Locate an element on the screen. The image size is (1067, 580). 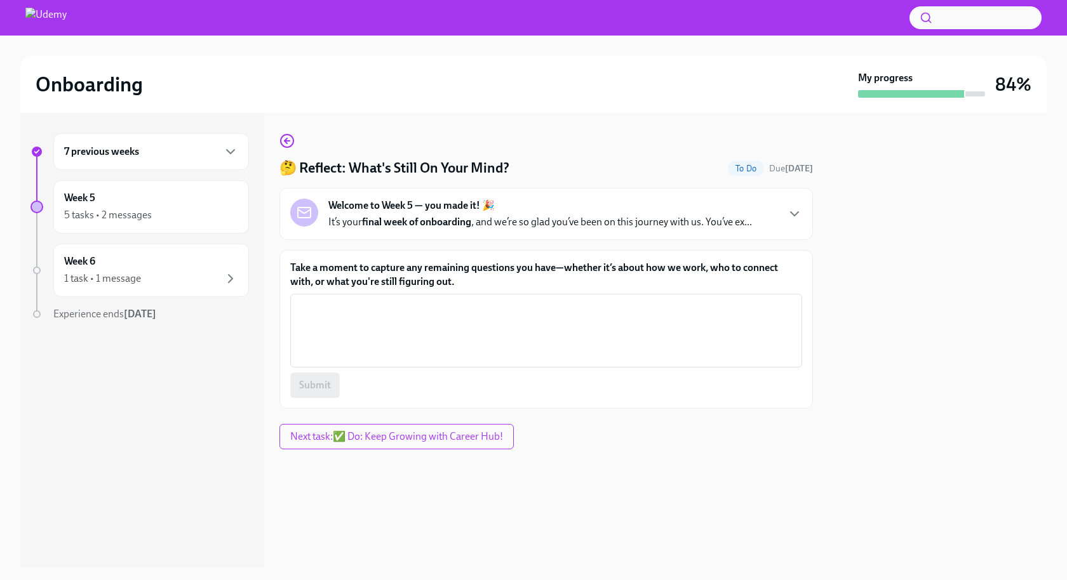
strong: final week of onboarding is located at coordinates (416, 222).